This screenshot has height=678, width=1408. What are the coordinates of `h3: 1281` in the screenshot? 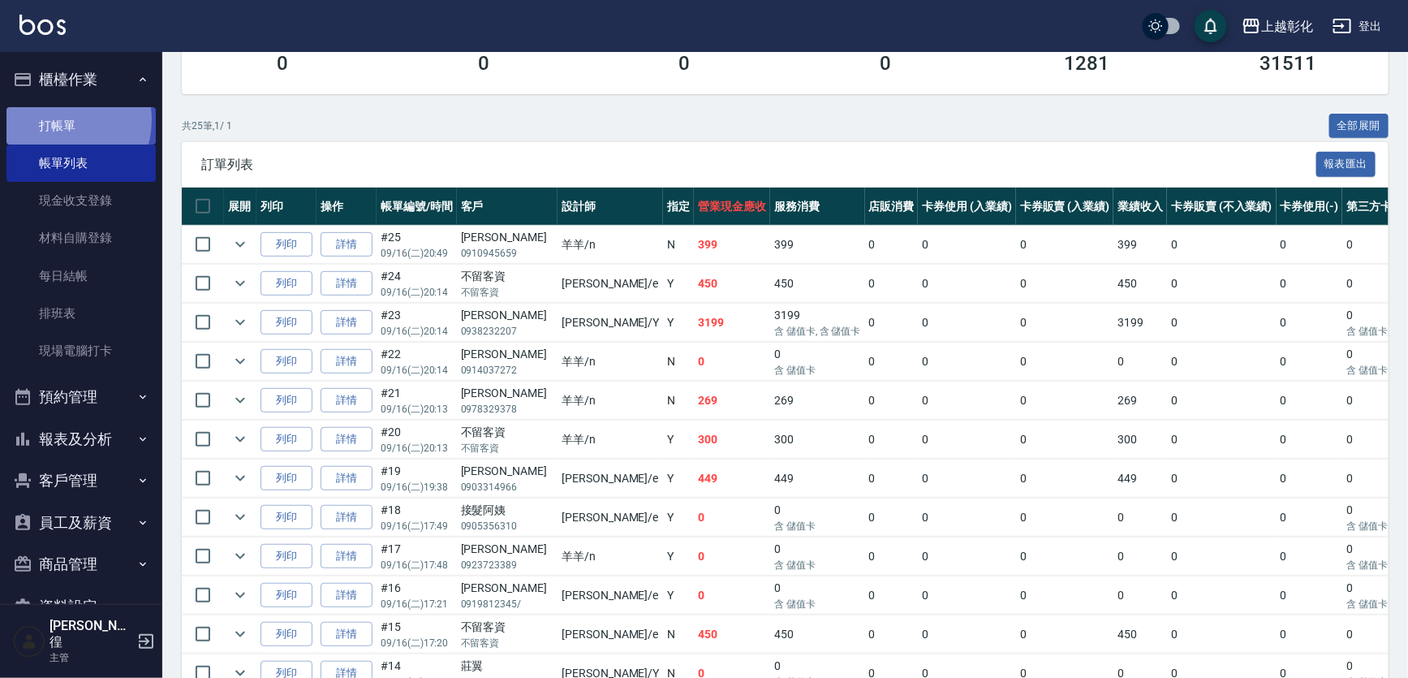 It's located at (1087, 63).